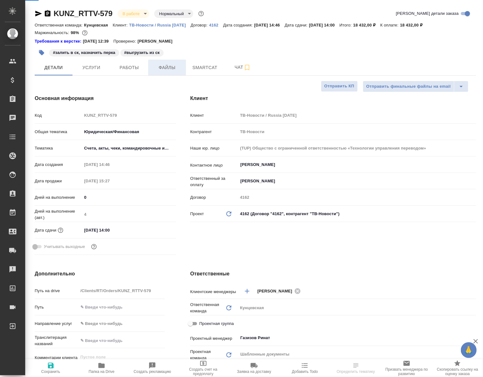  What do you see at coordinates (339, 86) in the screenshot?
I see `button: Отправить КП` at bounding box center [339, 86].